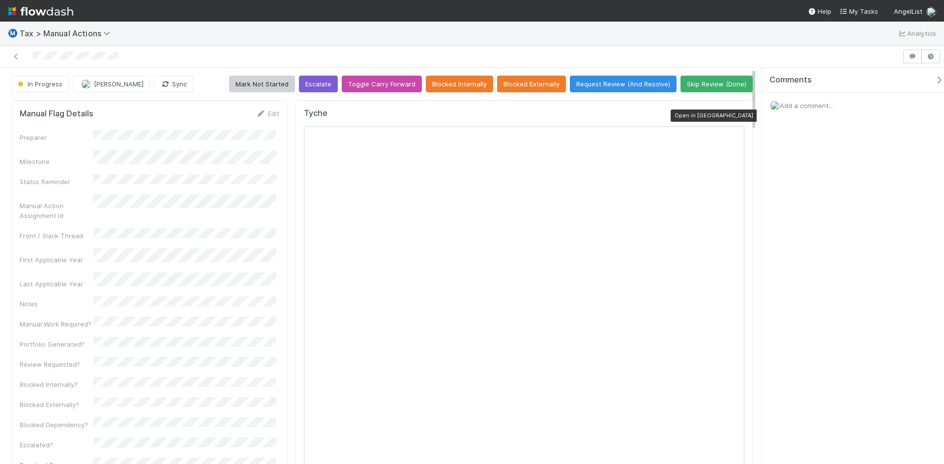  I want to click on span: AngelList, so click(908, 11).